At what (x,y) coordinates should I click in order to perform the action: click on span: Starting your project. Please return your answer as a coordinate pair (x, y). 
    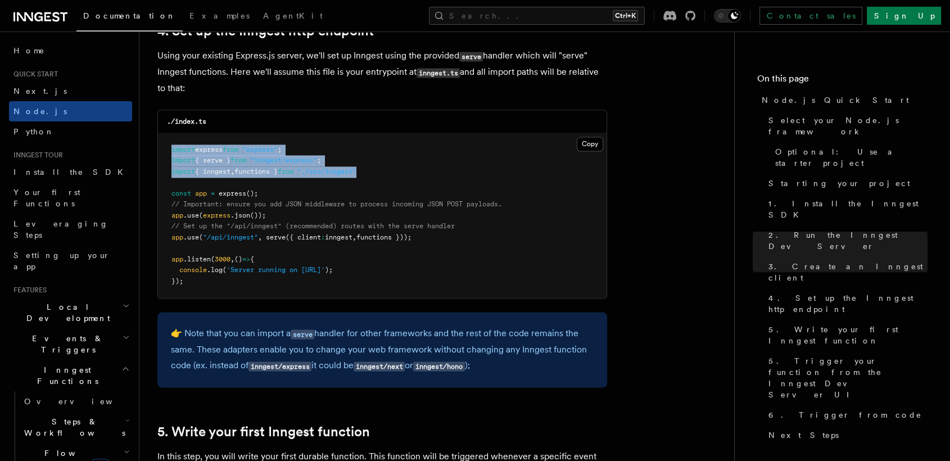
    Looking at the image, I should click on (839, 183).